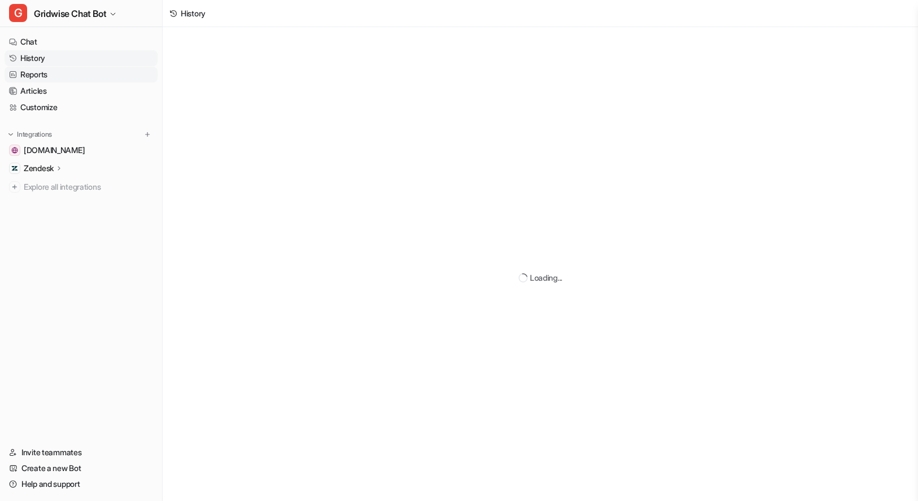 The height and width of the screenshot is (501, 918). What do you see at coordinates (88, 187) in the screenshot?
I see `span: Explore all integrations` at bounding box center [88, 187].